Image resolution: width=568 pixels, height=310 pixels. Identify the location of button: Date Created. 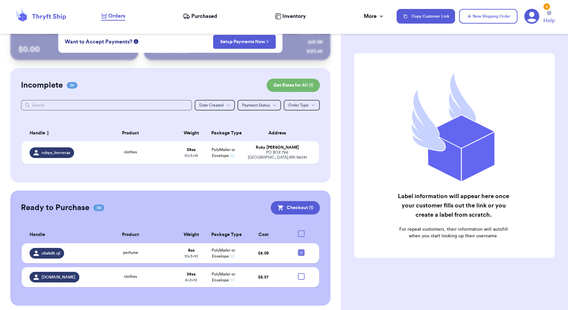
(215, 105).